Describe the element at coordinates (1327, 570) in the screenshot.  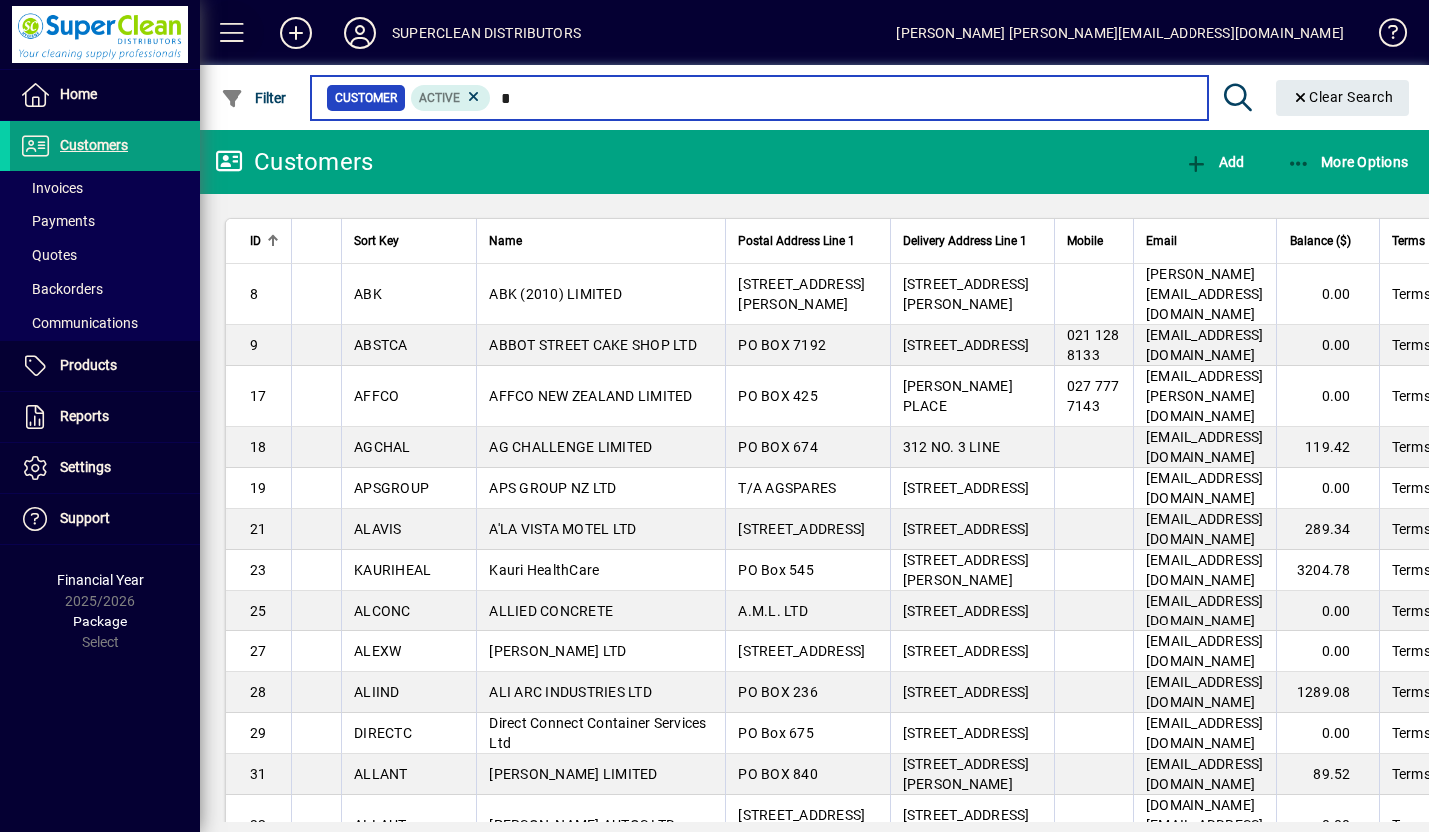
I see `td: 3204.78` at that location.